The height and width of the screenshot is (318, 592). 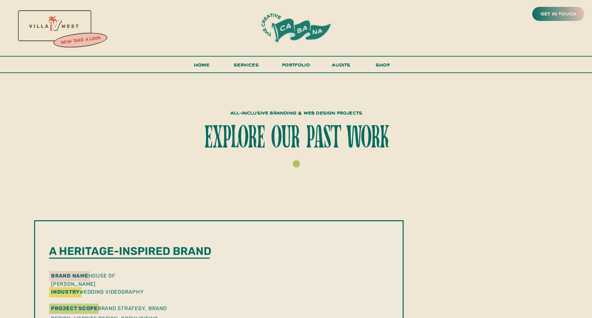 I want to click on a: portfolio, so click(x=296, y=67).